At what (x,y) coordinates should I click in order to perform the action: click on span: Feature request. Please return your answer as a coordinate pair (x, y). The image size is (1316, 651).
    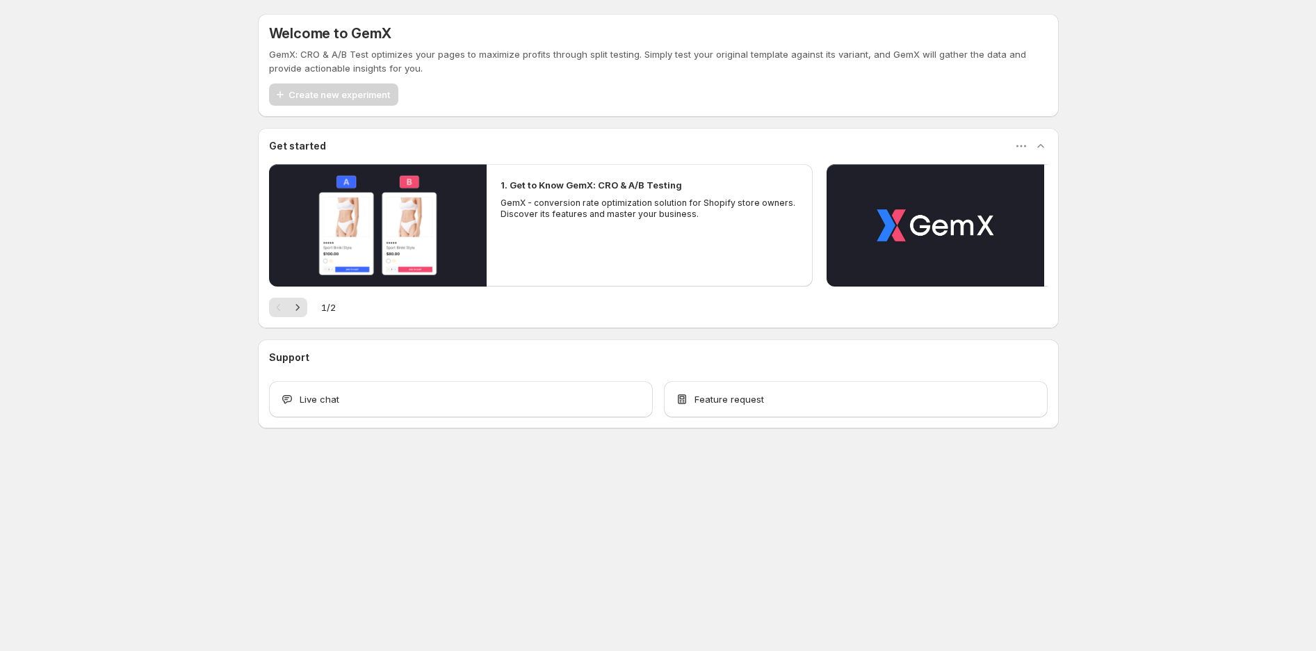
    Looking at the image, I should click on (729, 399).